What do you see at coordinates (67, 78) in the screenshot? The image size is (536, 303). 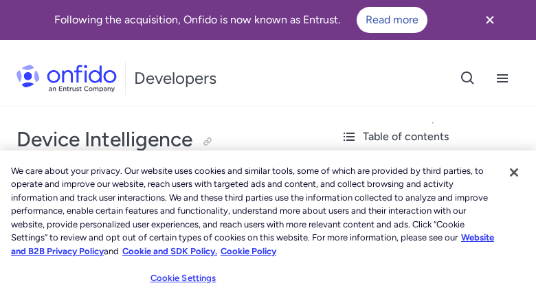 I see `img: Onfido Logo` at bounding box center [67, 78].